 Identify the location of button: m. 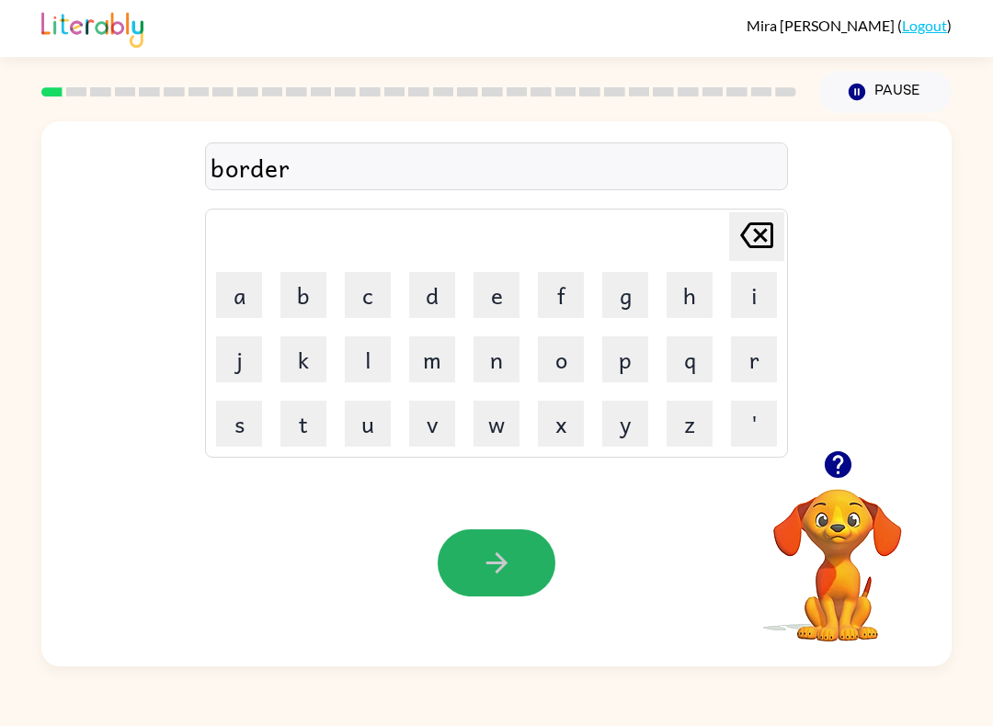
(432, 359).